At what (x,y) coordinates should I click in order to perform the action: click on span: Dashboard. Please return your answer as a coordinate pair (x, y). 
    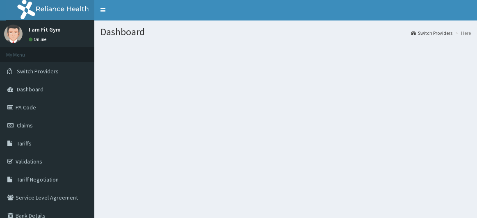
    Looking at the image, I should click on (30, 90).